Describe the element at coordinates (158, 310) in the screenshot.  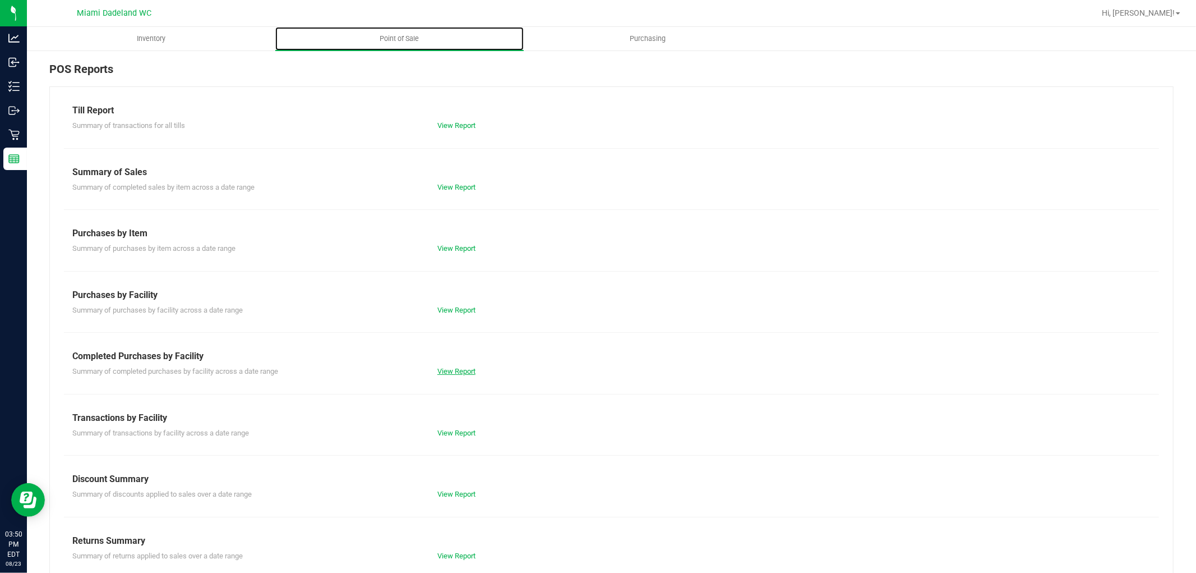
I see `span: Summary of purchases by facility across a date range` at that location.